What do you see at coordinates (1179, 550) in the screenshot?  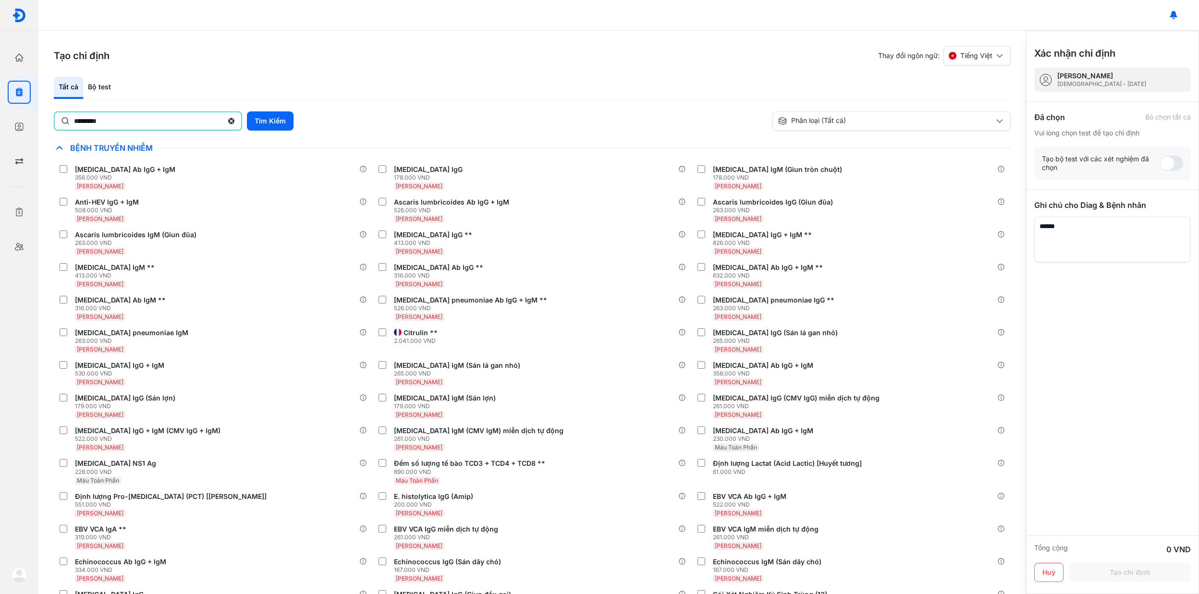 I see `div: 0 VND` at bounding box center [1179, 550].